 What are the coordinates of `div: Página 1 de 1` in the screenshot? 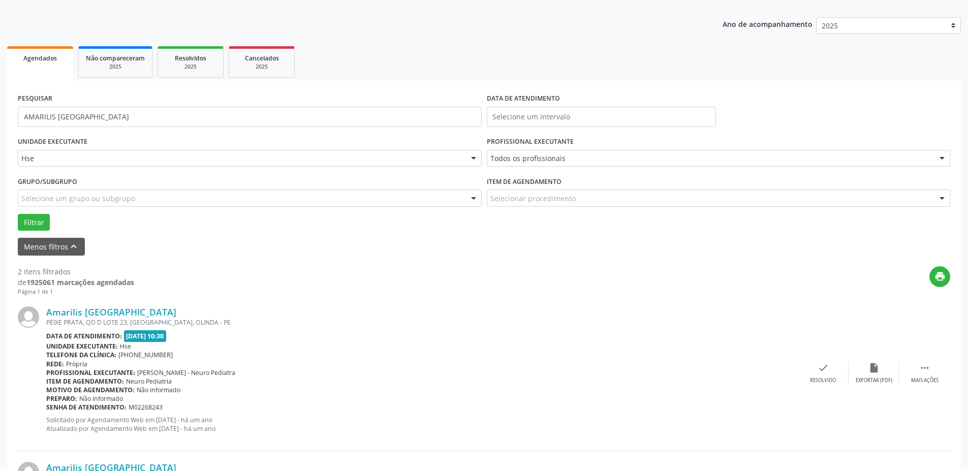 It's located at (76, 292).